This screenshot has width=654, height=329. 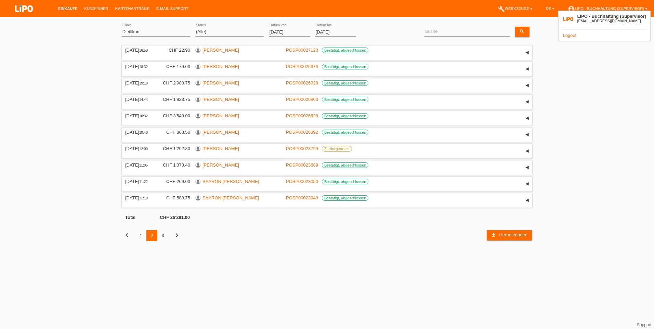 I want to click on span: 11:22, so click(x=143, y=182).